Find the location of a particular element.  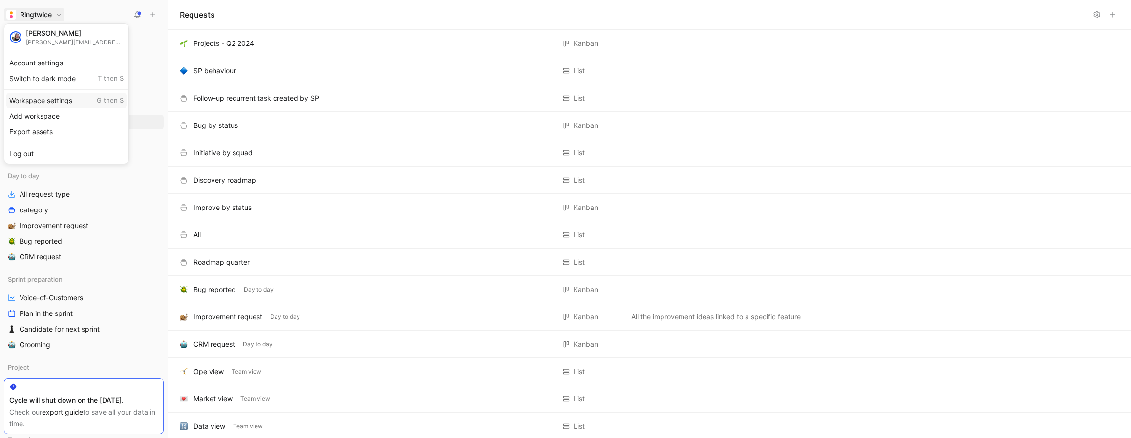

div: Workspace settings is located at coordinates (66, 101).